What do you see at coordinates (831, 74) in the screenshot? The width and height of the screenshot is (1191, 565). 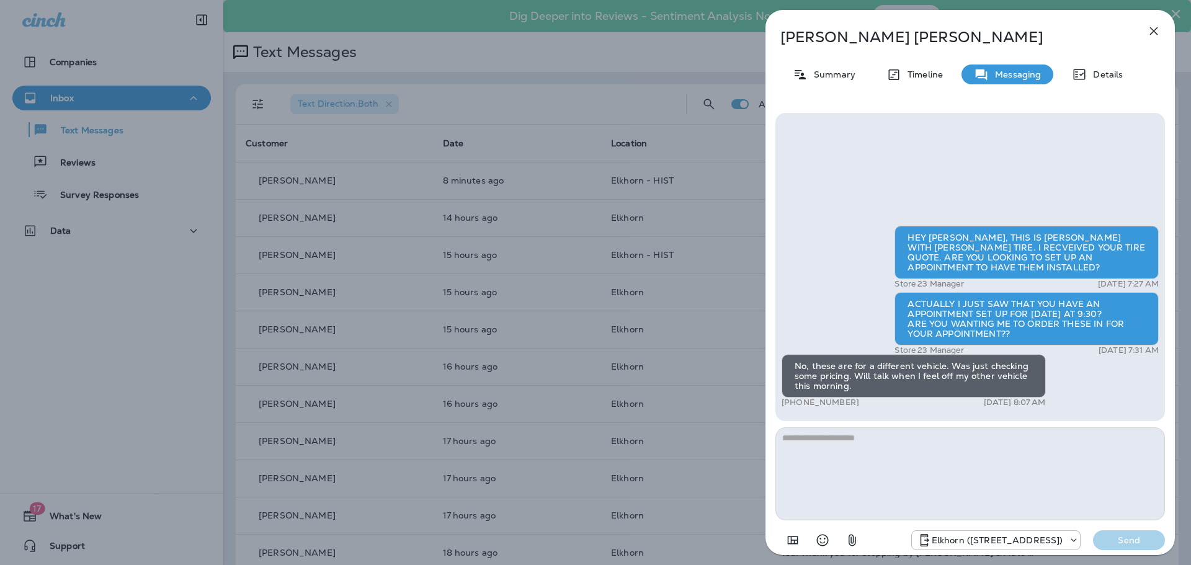 I see `p: Summary` at bounding box center [831, 74].